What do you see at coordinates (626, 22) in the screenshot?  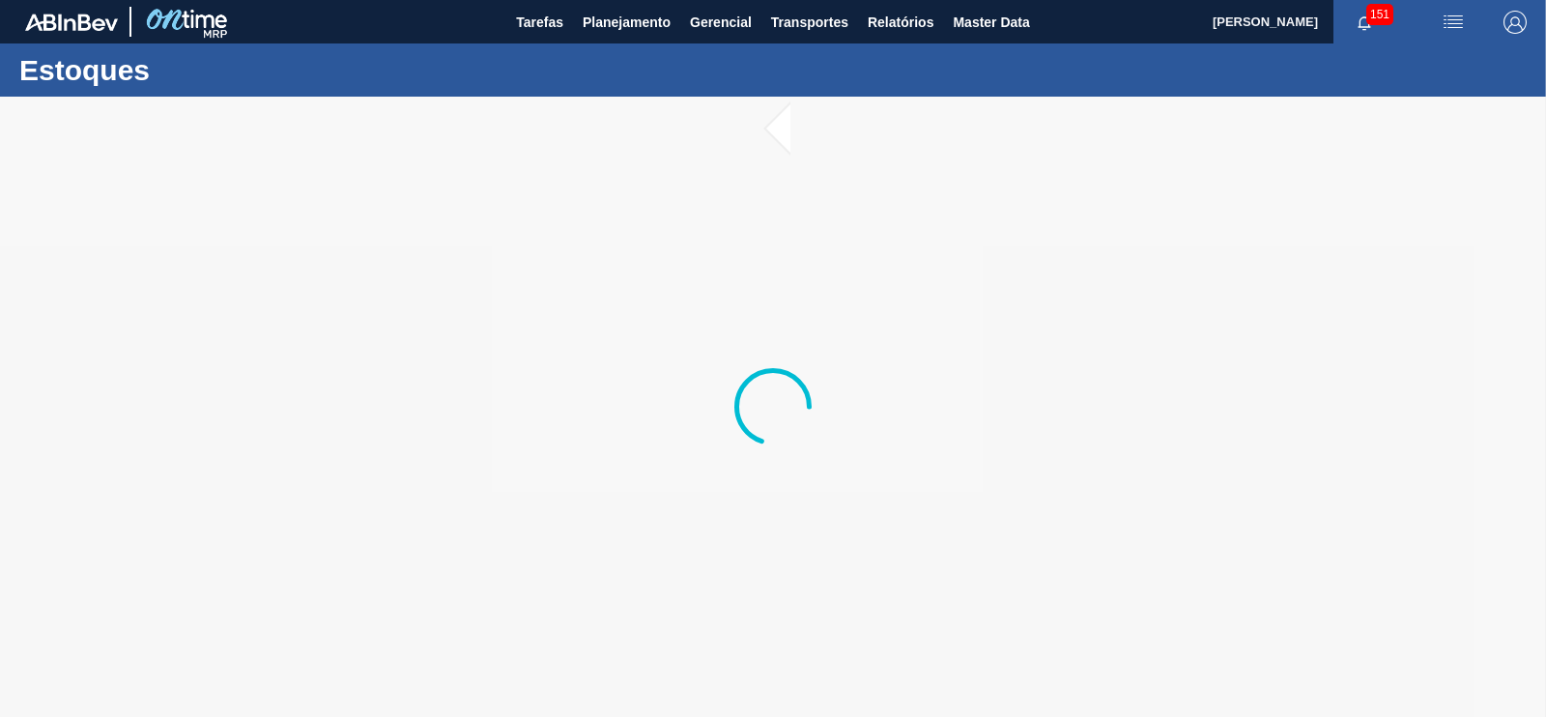 I see `span: Planejamento` at bounding box center [626, 22].